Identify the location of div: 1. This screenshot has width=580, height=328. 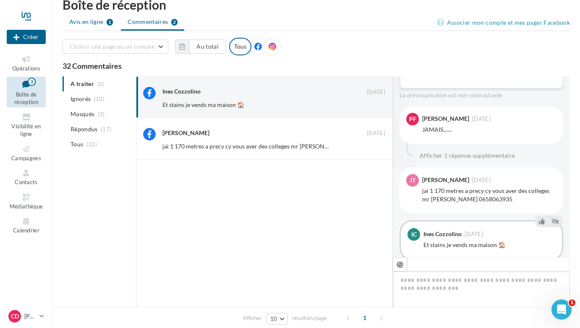
(110, 22).